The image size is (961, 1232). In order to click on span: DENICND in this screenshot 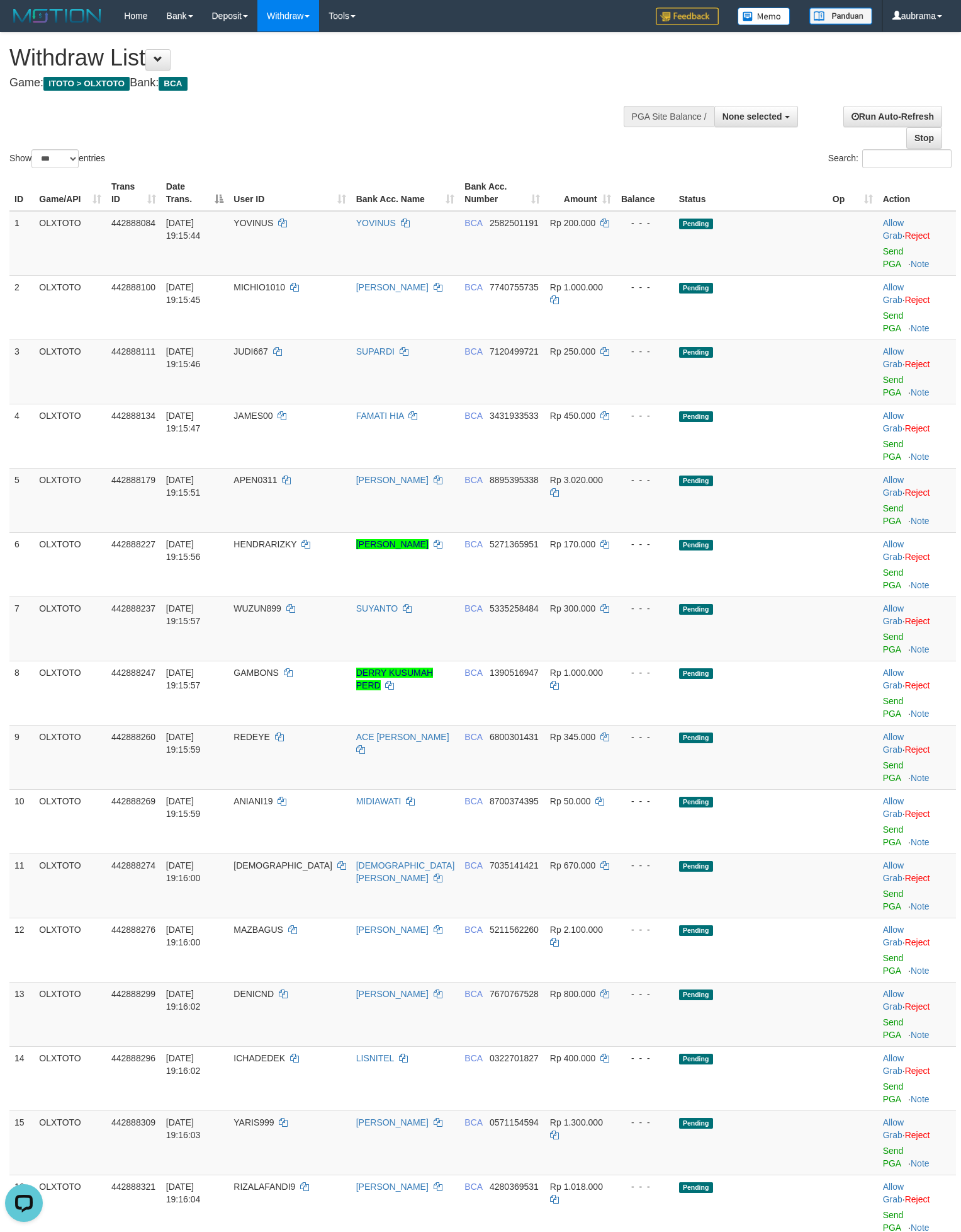, I will do `click(254, 994)`.